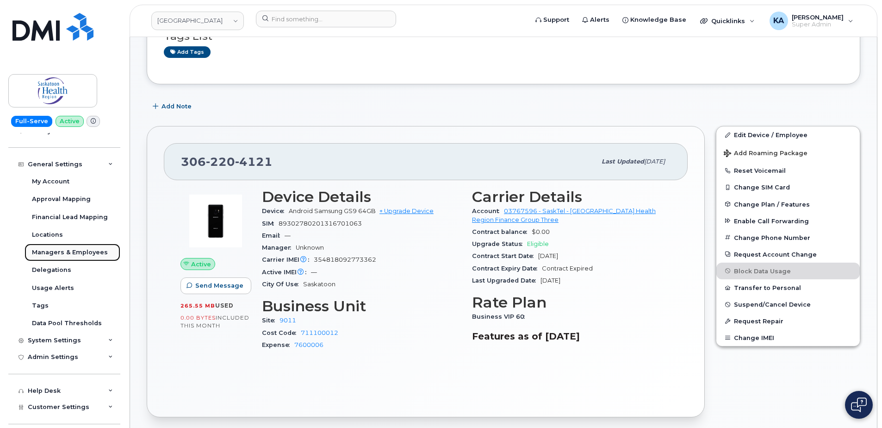  What do you see at coordinates (541, 231) in the screenshot?
I see `span: $0.00` at bounding box center [541, 231].